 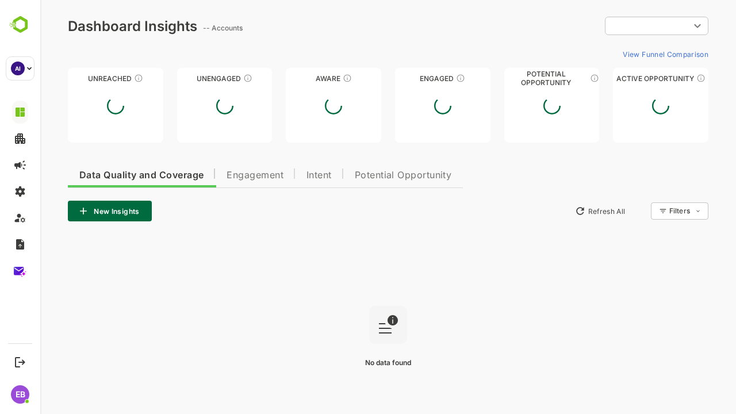 I want to click on button: Refresh All, so click(x=559, y=211).